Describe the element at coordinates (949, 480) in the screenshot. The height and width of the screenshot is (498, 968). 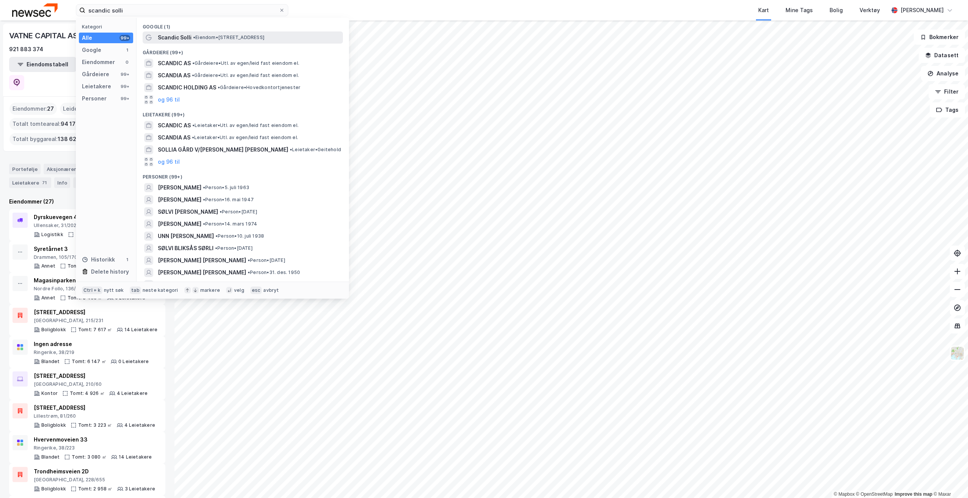
I see `div: Kontrollprogram for chat` at that location.